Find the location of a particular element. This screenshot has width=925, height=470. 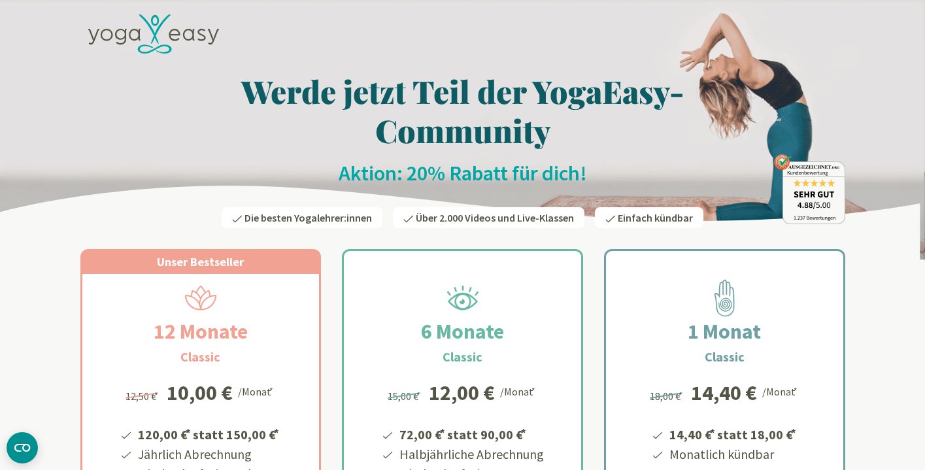

span: 12,50 € is located at coordinates (143, 396).